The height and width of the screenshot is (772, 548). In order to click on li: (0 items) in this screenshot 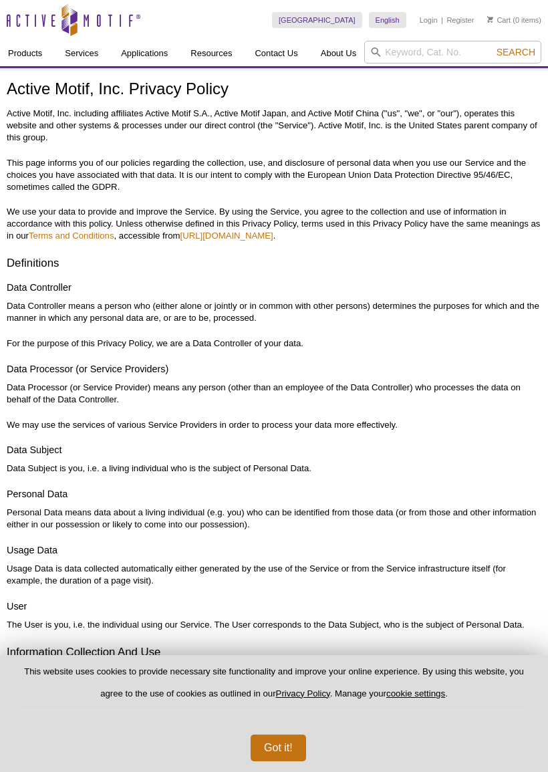, I will do `click(514, 20)`.